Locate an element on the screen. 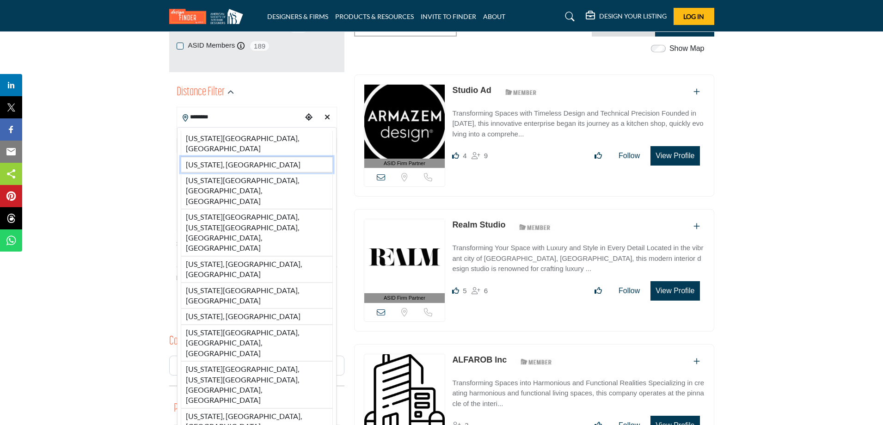 Image resolution: width=883 pixels, height=425 pixels. a: Realm Studio is located at coordinates (479, 225).